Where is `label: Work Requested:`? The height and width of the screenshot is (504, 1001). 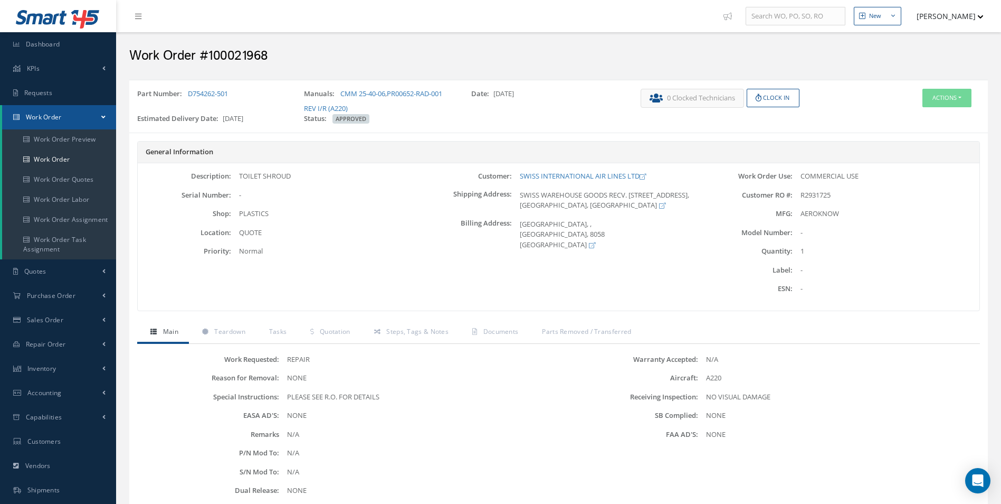 label: Work Requested: is located at coordinates (210, 359).